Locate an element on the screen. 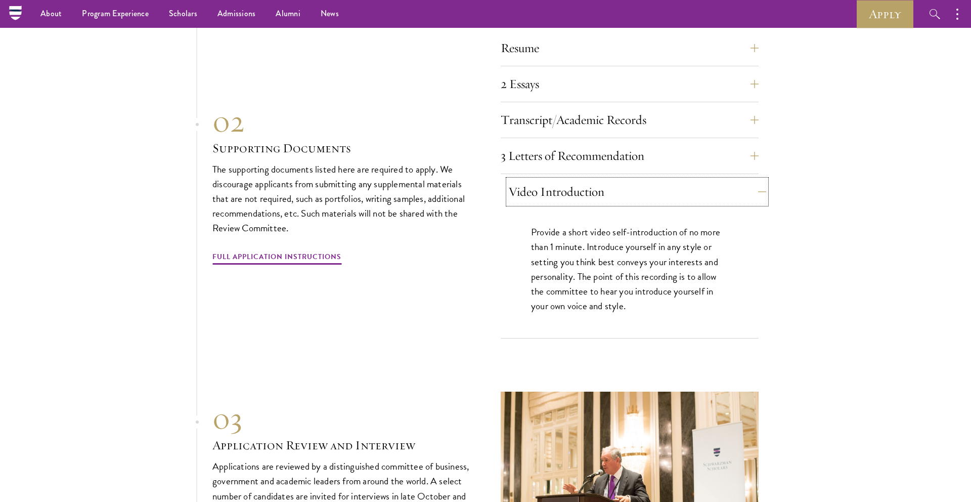 The height and width of the screenshot is (502, 971). div: 02 is located at coordinates (342, 121).